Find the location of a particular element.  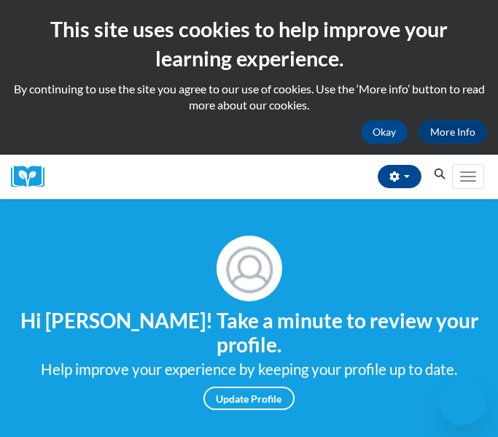

a: More Info is located at coordinates (453, 132).